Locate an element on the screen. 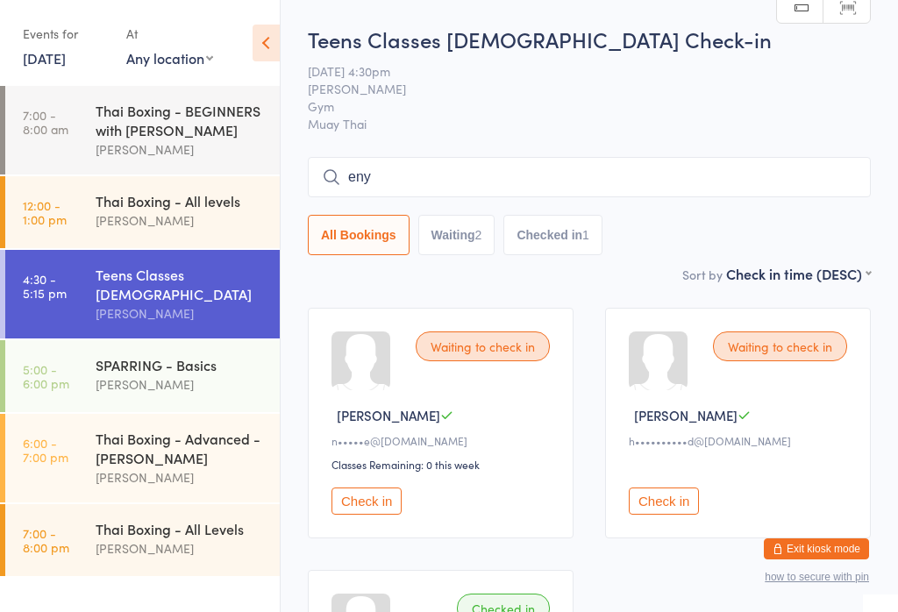 Image resolution: width=898 pixels, height=612 pixels. button: Waiting2 is located at coordinates (457, 235).